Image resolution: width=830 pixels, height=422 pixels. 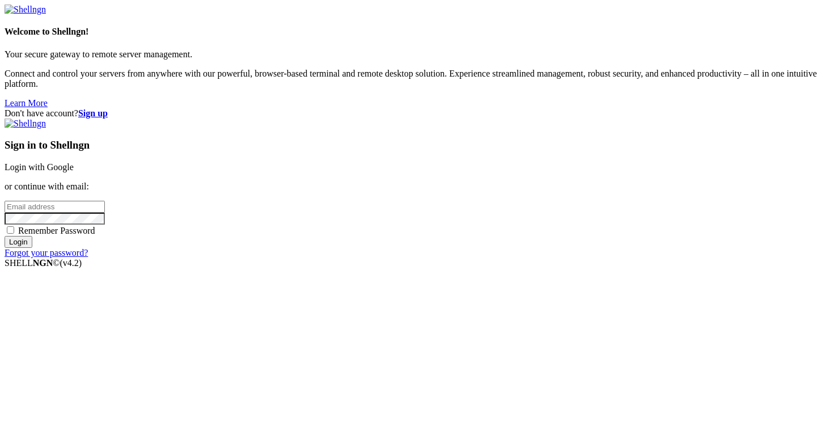 What do you see at coordinates (43, 262) in the screenshot?
I see `b: NGN` at bounding box center [43, 262].